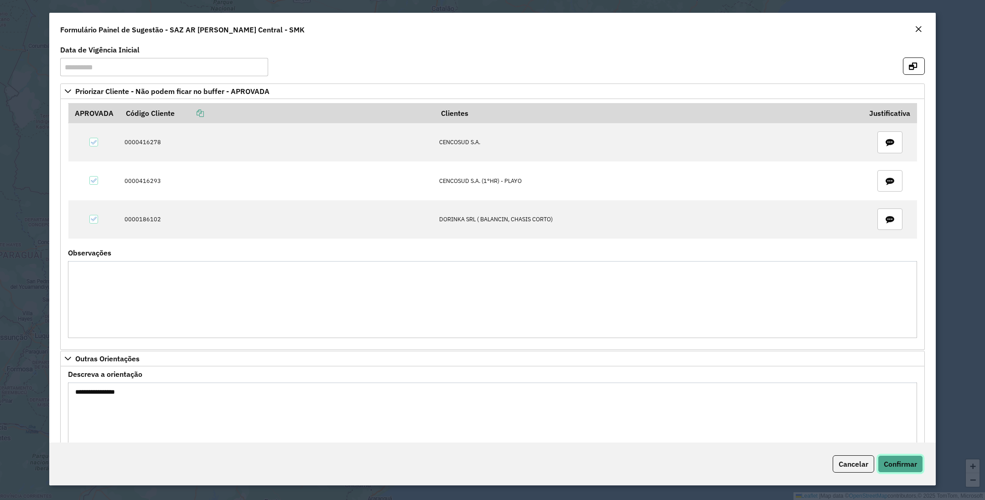  What do you see at coordinates (89, 253) in the screenshot?
I see `label: Observações` at bounding box center [89, 253].